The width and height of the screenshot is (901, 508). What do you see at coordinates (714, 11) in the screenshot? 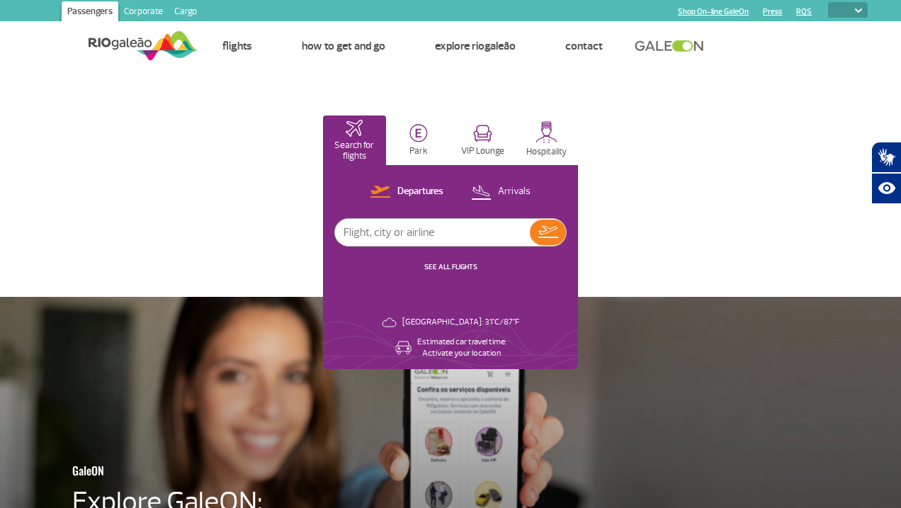
I see `a: Shop On-line GaleOn` at bounding box center [714, 11].